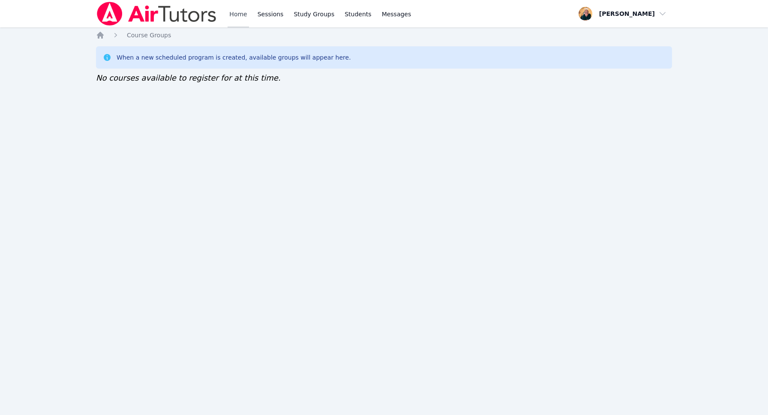  Describe the element at coordinates (233, 57) in the screenshot. I see `div: When a new scheduled program is created, available groups will appear here.` at that location.